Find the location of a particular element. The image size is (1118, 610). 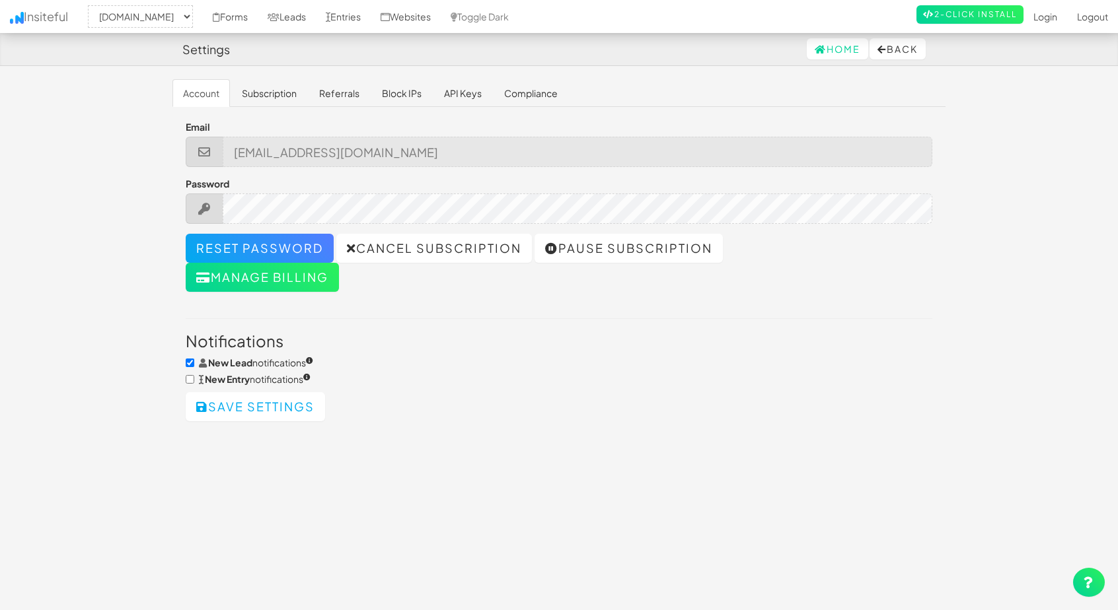

a: Referrals is located at coordinates (339, 93).